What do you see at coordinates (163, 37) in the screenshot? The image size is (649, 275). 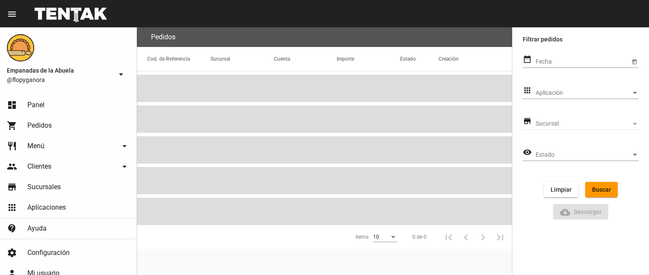 I see `h3: Pedidos` at bounding box center [163, 37].